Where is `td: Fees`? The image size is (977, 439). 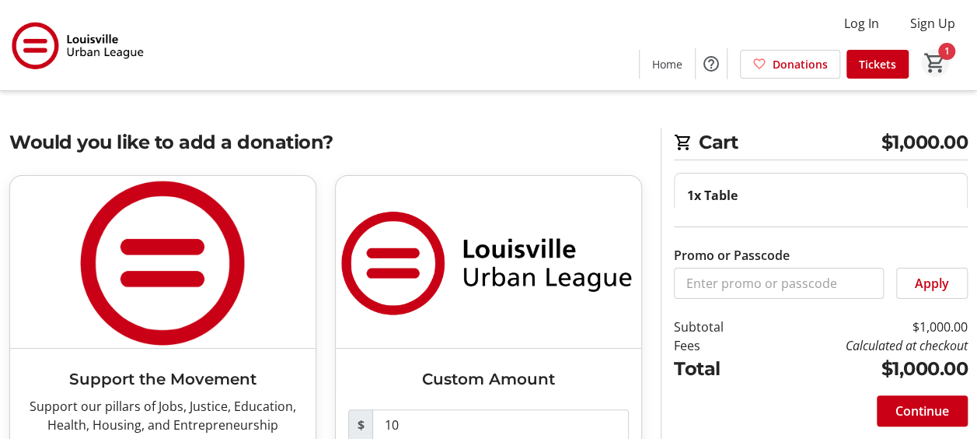
td: Fees is located at coordinates (716, 345).